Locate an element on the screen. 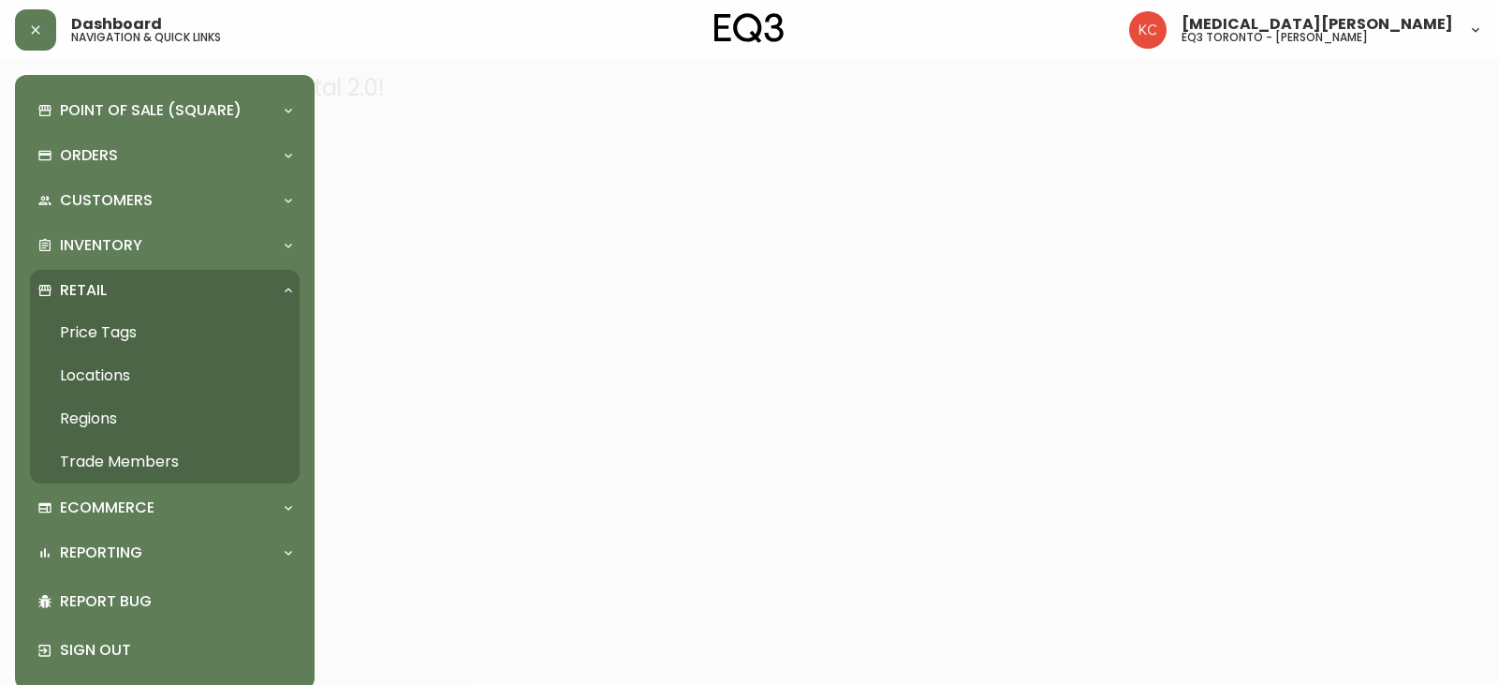 The image size is (1498, 685). img: 6487344ffbf0e7f3b216948508909409 is located at coordinates (1148, 30).